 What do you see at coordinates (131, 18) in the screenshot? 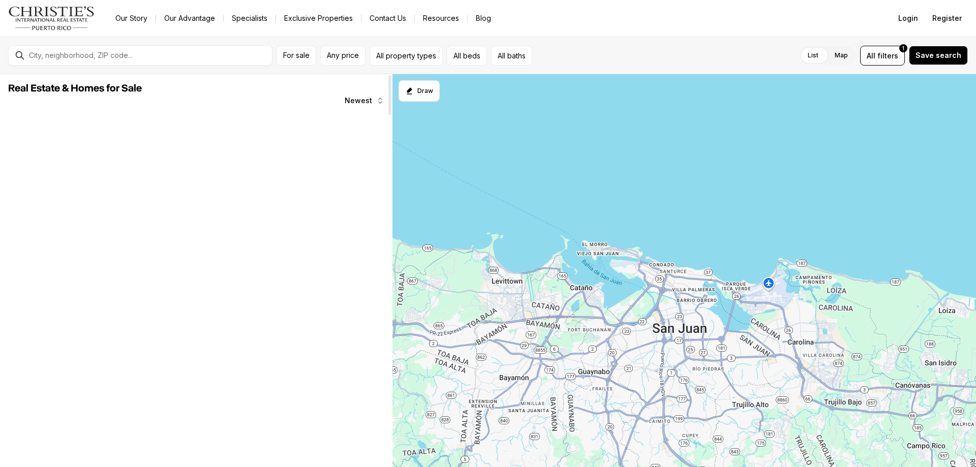
I see `a: Our Story` at bounding box center [131, 18].